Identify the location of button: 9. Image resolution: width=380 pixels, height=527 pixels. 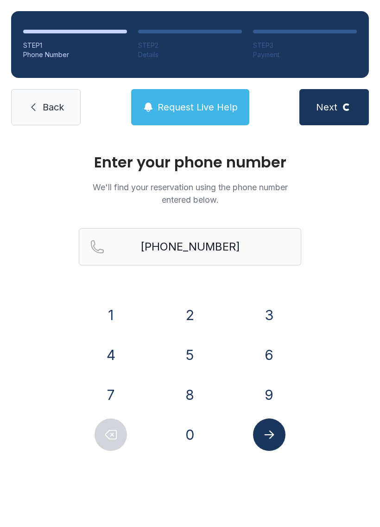
(269, 395).